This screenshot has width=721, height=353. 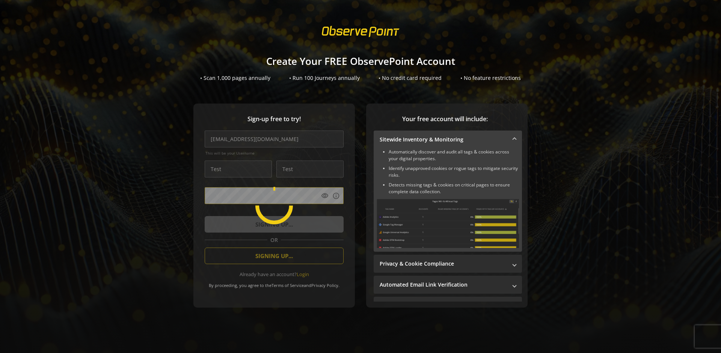 I want to click on a: Privacy Policy, so click(x=325, y=285).